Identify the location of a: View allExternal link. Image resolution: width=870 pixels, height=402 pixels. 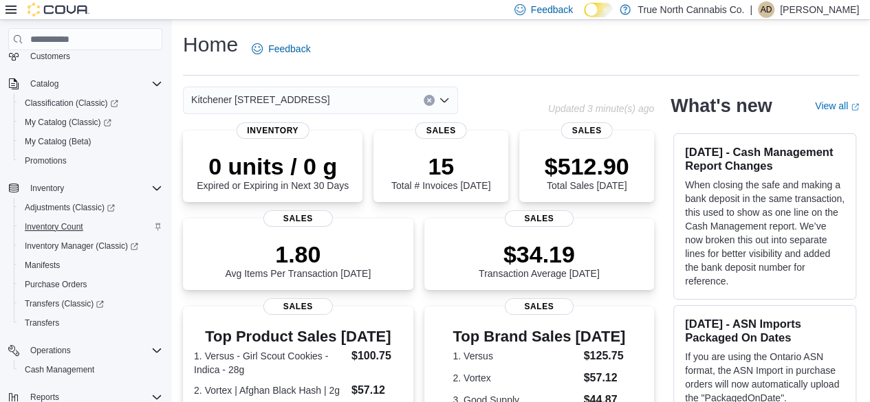
(837, 106).